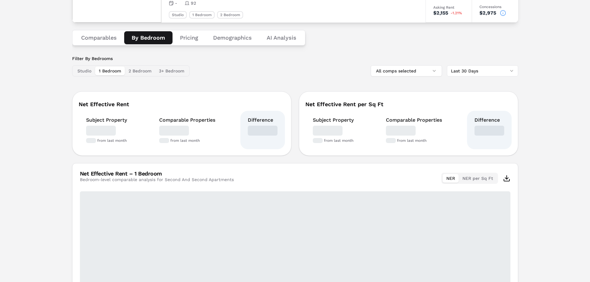 The image size is (590, 282). What do you see at coordinates (456, 13) in the screenshot?
I see `span: -1.21%` at bounding box center [456, 13].